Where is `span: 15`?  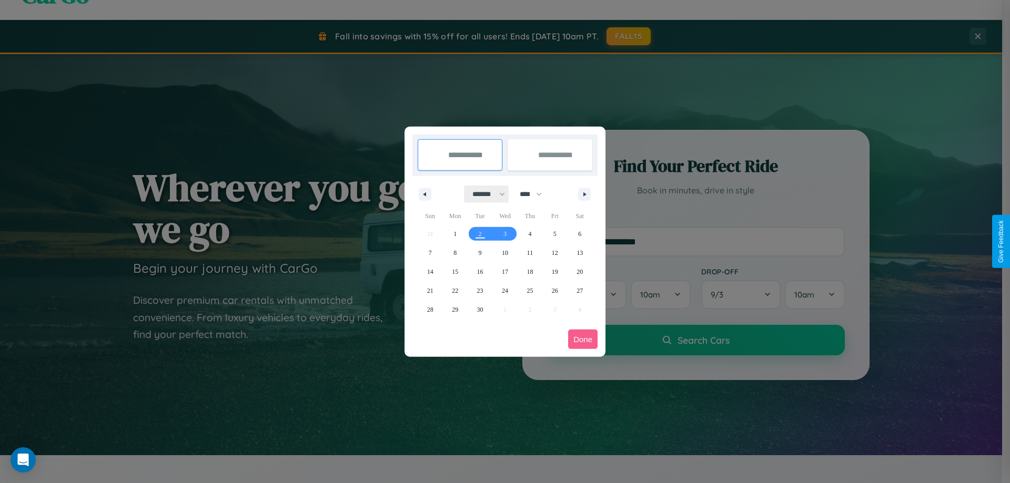
span: 15 is located at coordinates (455, 272).